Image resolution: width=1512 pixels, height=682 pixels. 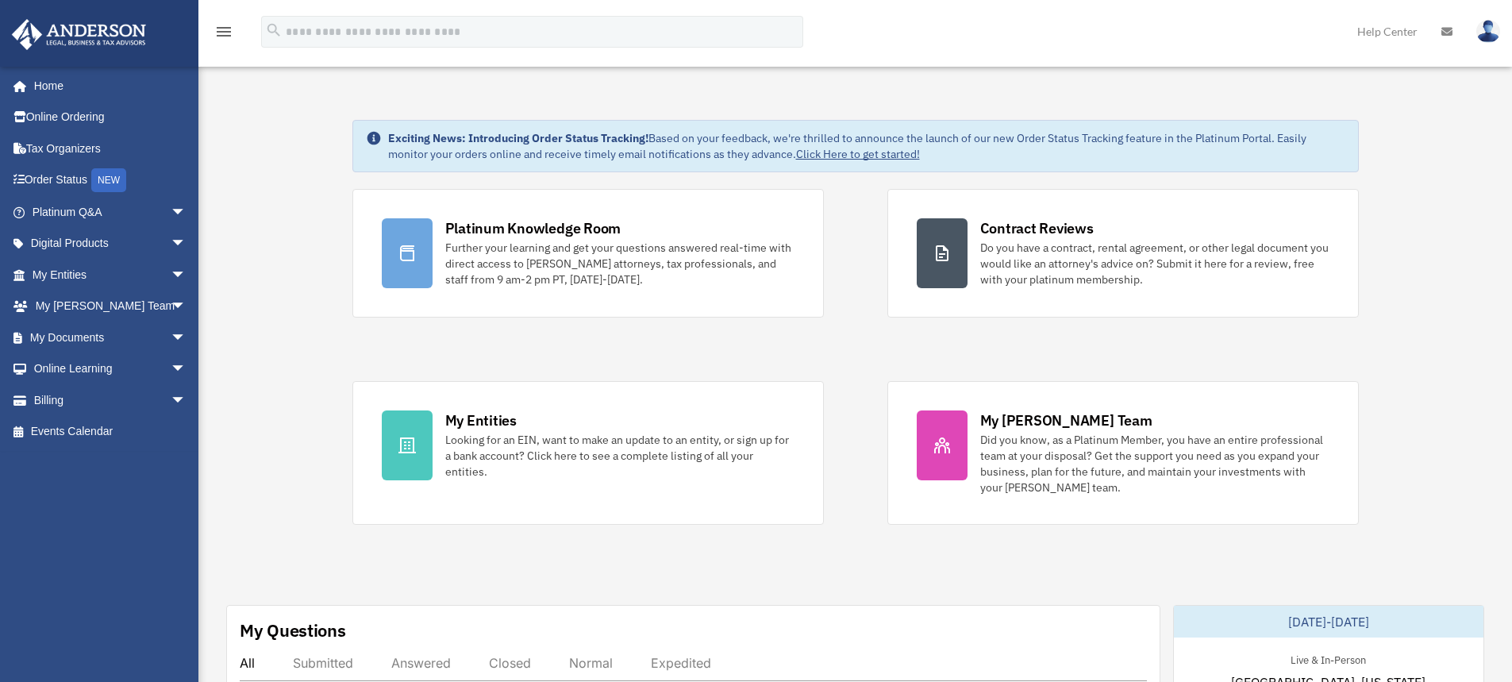 What do you see at coordinates (620, 263) in the screenshot?
I see `div: Further your learning and get your questions answered real-time with direct access to [PERSON_NAM...` at bounding box center [620, 263].